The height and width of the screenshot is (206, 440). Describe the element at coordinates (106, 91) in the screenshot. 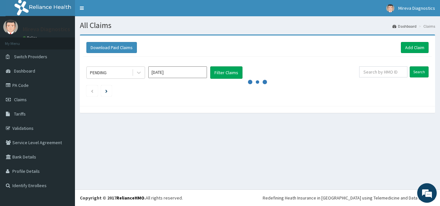

I see `a: Next page` at that location.